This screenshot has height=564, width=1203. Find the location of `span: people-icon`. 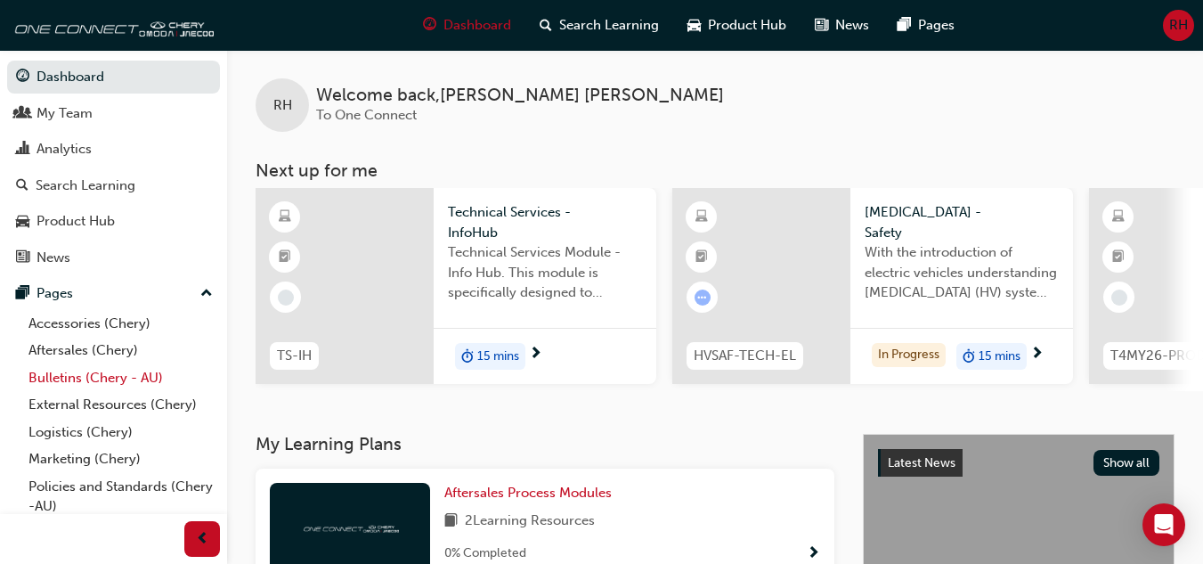

span: people-icon is located at coordinates (22, 114).